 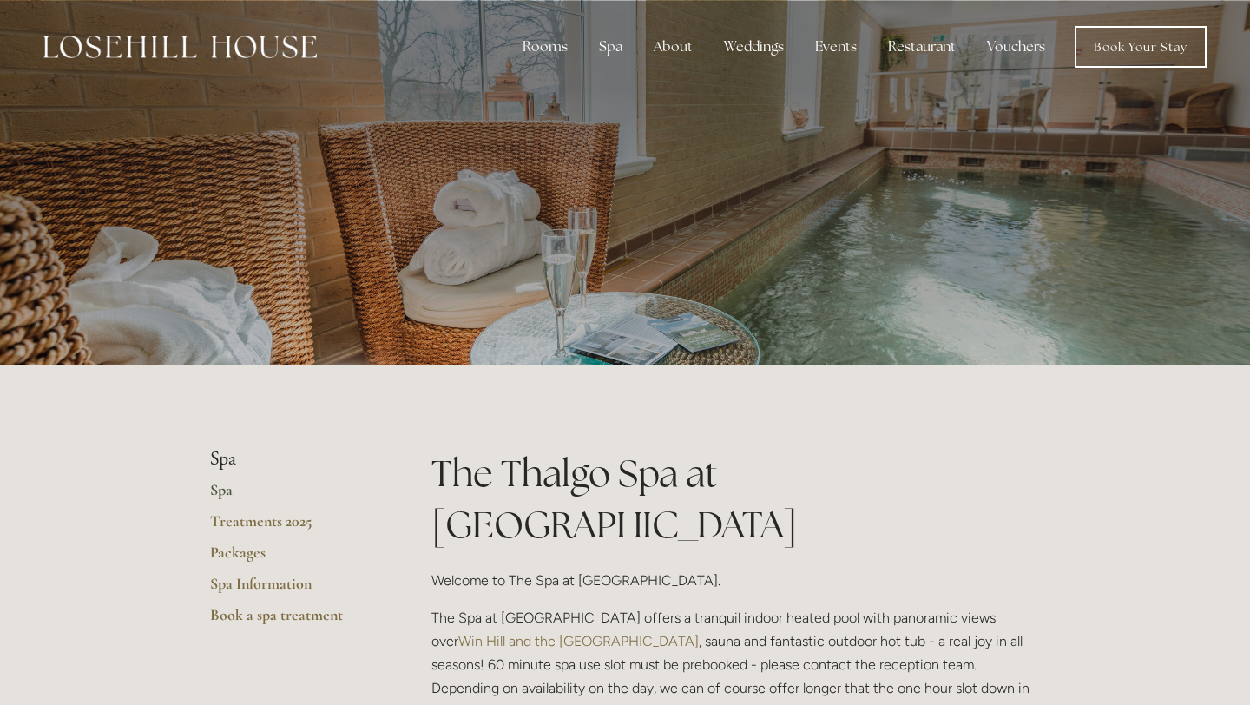 What do you see at coordinates (1016, 47) in the screenshot?
I see `a: Vouchers` at bounding box center [1016, 47].